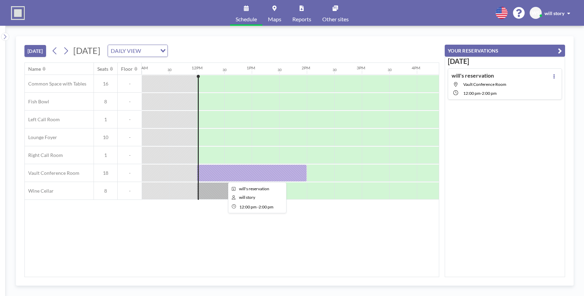 This screenshot has height=296, width=584. Describe the element at coordinates (197, 68) in the screenshot. I see `div: 12PM` at that location.